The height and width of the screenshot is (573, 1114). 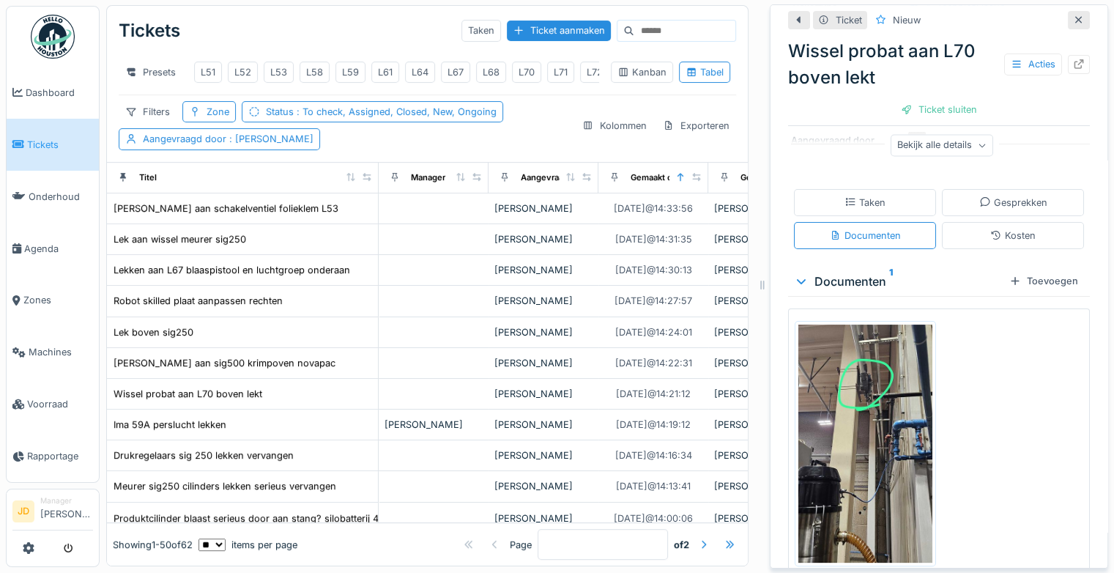 I want to click on div: L71, so click(x=560, y=72).